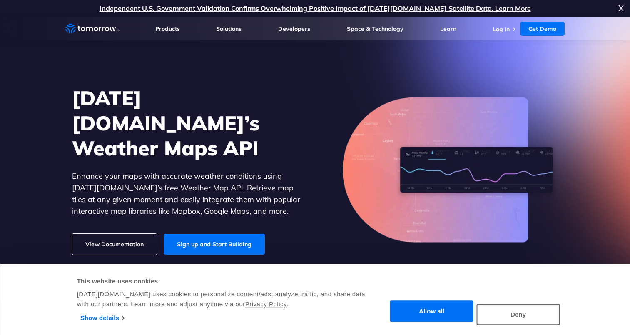 The height and width of the screenshot is (335, 630). I want to click on a: Sign up and Start Building, so click(214, 244).